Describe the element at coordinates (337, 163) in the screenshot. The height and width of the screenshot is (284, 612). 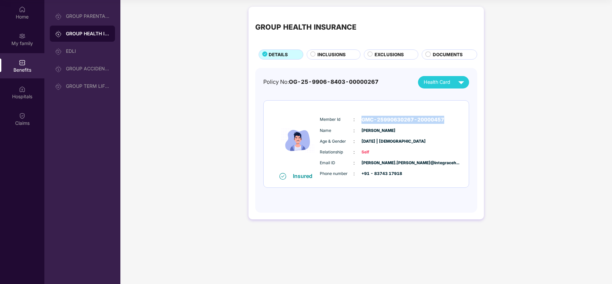
I see `span: Email ID` at that location.